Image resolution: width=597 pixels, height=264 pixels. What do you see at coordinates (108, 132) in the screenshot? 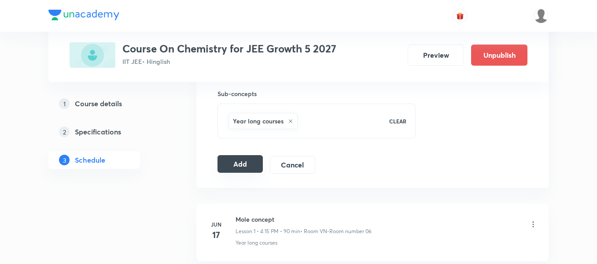
I see `a: 2Specifications` at bounding box center [108, 132].